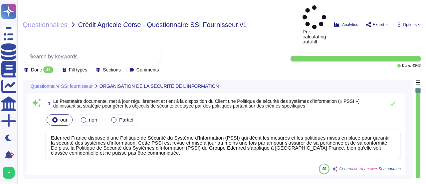 This screenshot has height=184, width=426. I want to click on span: Done:, so click(407, 66).